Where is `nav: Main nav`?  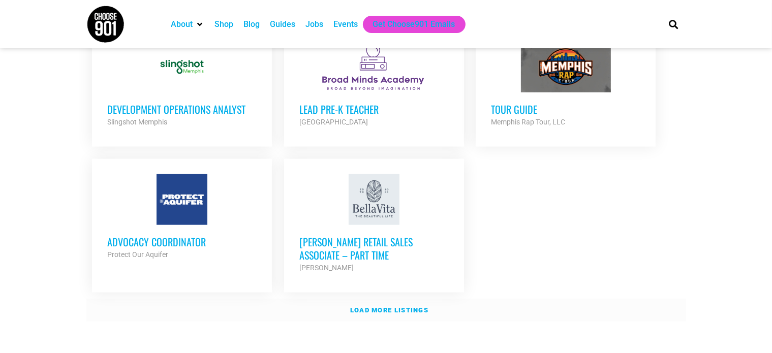
nav: Main nav is located at coordinates (409, 24).